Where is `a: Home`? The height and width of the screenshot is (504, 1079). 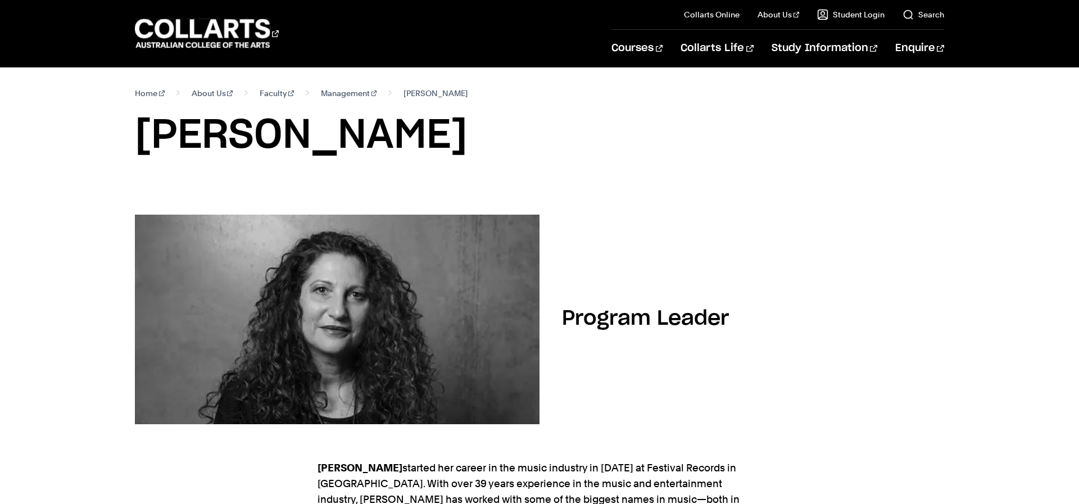
a: Home is located at coordinates (150, 93).